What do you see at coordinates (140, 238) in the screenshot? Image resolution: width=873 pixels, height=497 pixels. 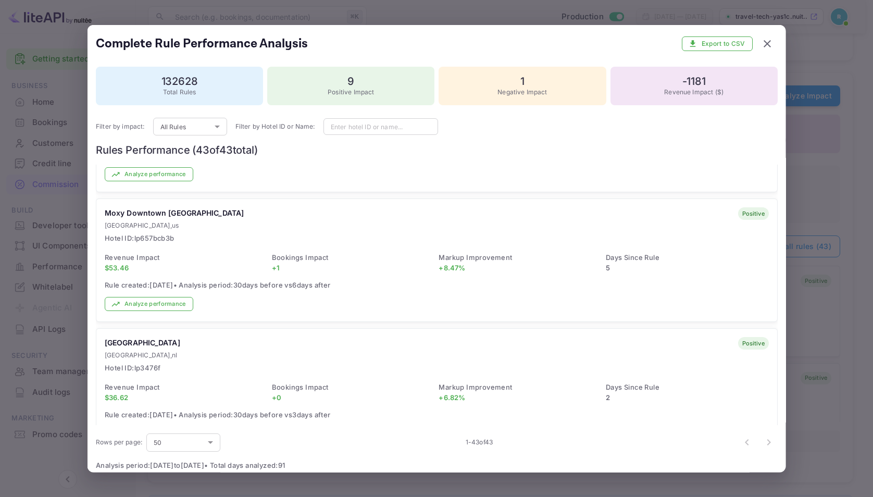 I see `span: Hotel ID: lp657bcb3b` at bounding box center [140, 238].